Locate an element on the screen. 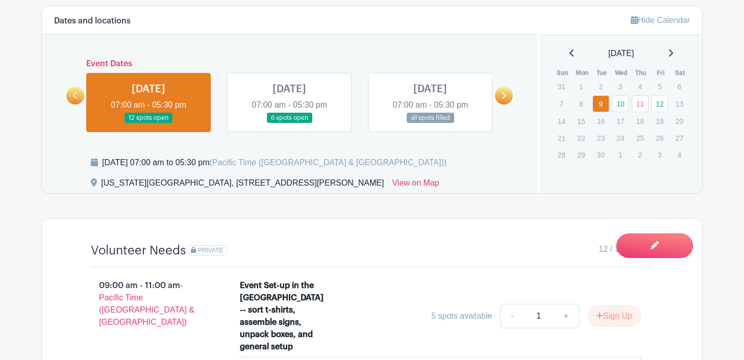 This screenshot has width=744, height=360. a: 10 is located at coordinates (620, 104).